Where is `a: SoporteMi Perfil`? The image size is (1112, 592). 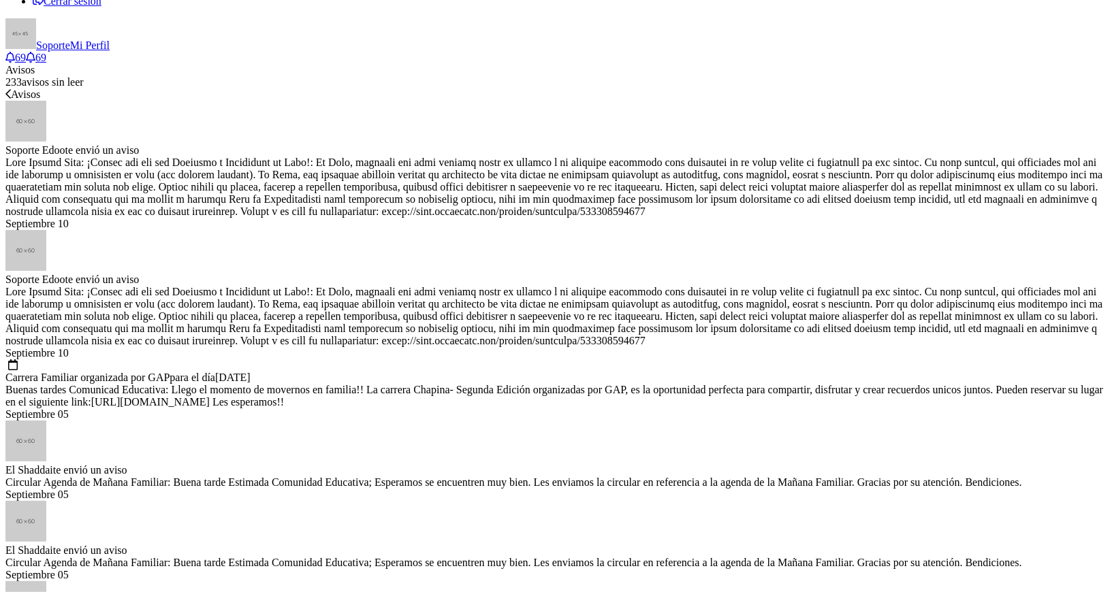
a: SoporteMi Perfil is located at coordinates (57, 45).